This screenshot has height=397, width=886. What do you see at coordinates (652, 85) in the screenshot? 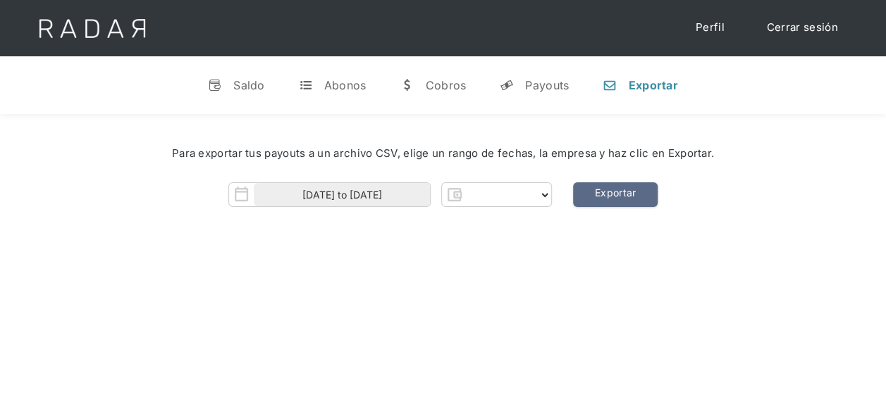
I see `div: Exportar` at bounding box center [652, 85].